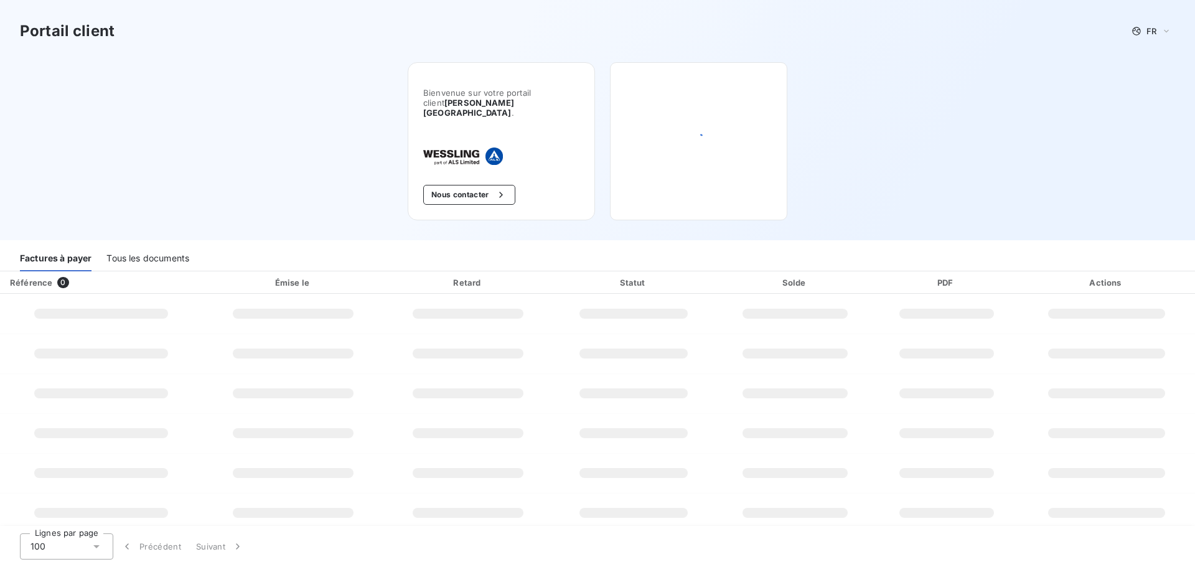 The width and height of the screenshot is (1195, 567). What do you see at coordinates (220, 547) in the screenshot?
I see `button: Suivant` at bounding box center [220, 547].